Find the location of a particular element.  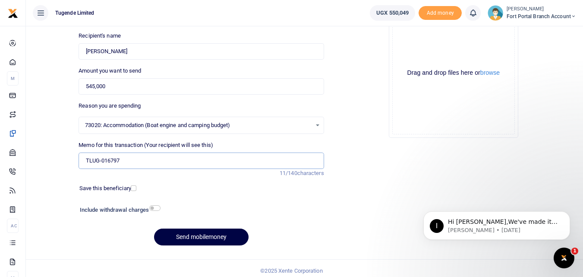

span: Tugende Limited is located at coordinates (75, 13).